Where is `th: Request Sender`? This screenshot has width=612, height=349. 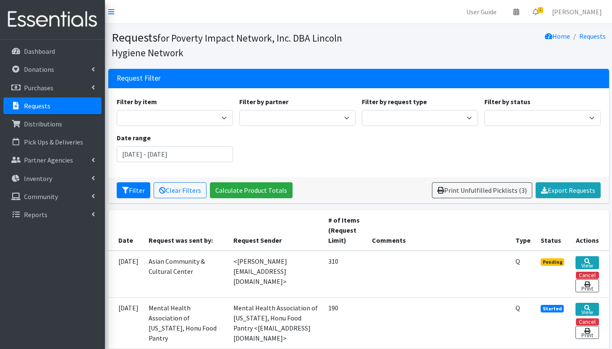 th: Request Sender is located at coordinates (276, 230).